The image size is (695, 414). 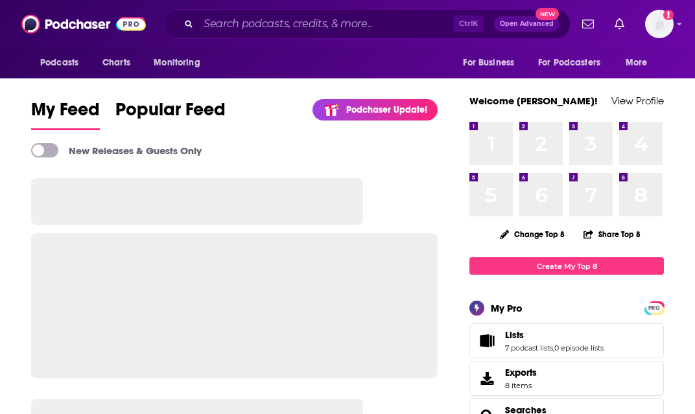 I want to click on button: Open AdvancedNew, so click(x=526, y=24).